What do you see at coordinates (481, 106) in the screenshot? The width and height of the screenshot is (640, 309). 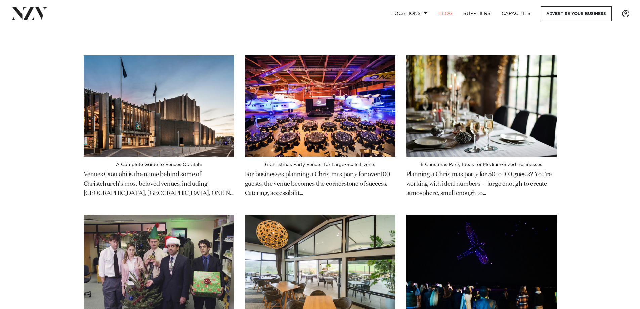 I see `img: 6 Christmas Party Ideas for Medium-Sized Businesses` at bounding box center [481, 106].